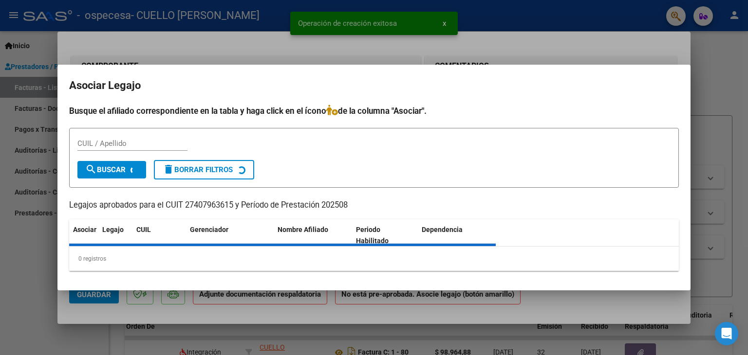 The height and width of the screenshot is (355, 748). What do you see at coordinates (144, 230) in the screenshot?
I see `span: CUIL` at bounding box center [144, 230].